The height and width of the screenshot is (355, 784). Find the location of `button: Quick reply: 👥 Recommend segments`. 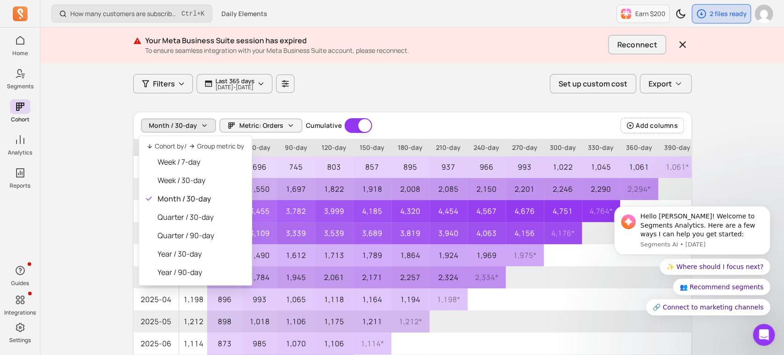

button: Quick reply: 👥 Recommend segments is located at coordinates (121, 92).